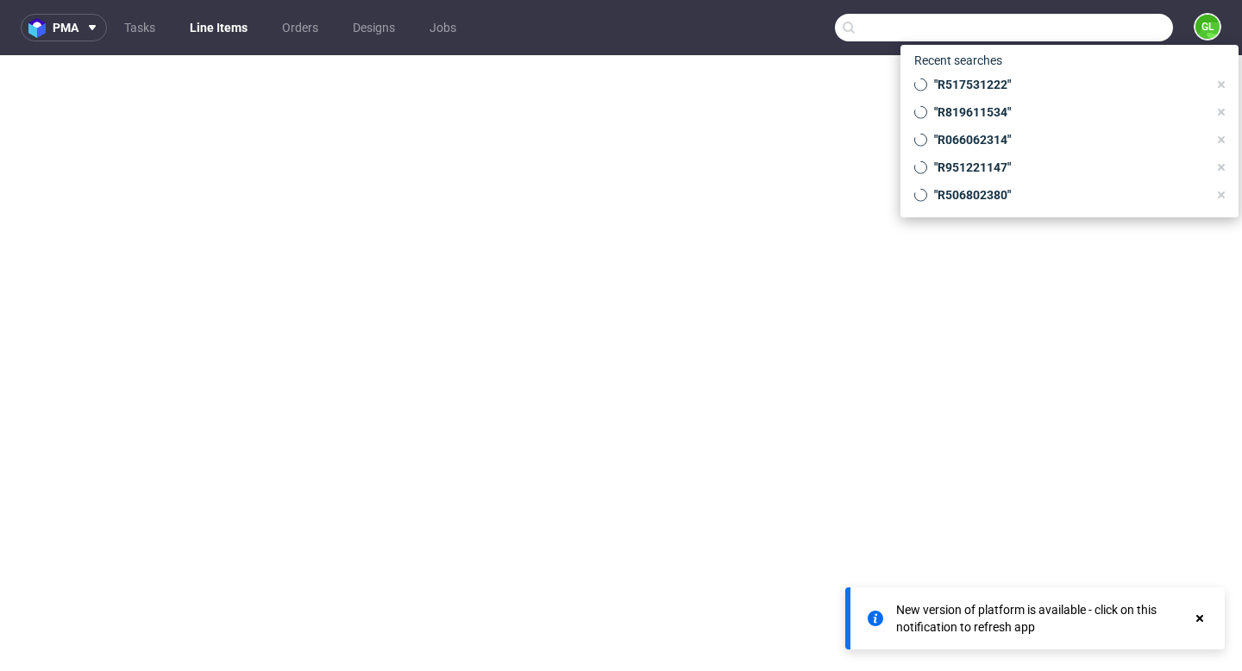 The height and width of the screenshot is (671, 1242). What do you see at coordinates (1067, 85) in the screenshot?
I see `span: "R517531222"` at bounding box center [1067, 85].